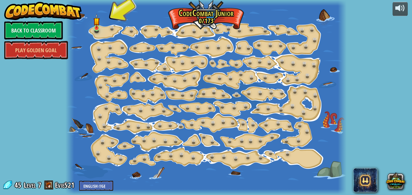  Describe the element at coordinates (65, 185) in the screenshot. I see `a: Evie521` at that location.